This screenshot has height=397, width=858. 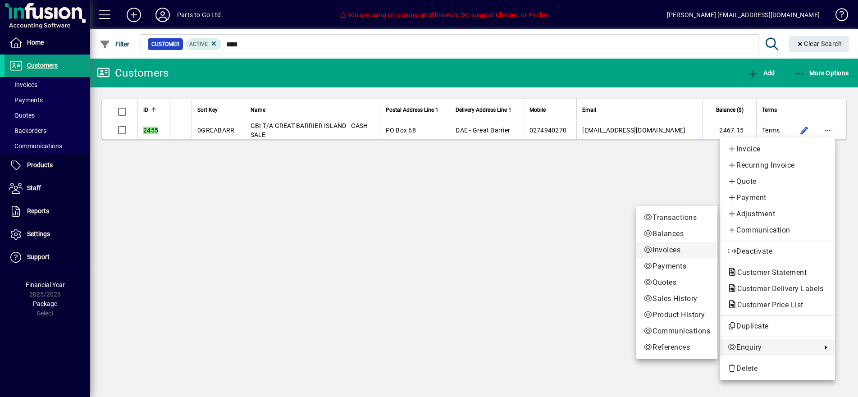 I want to click on span: References, so click(x=677, y=347).